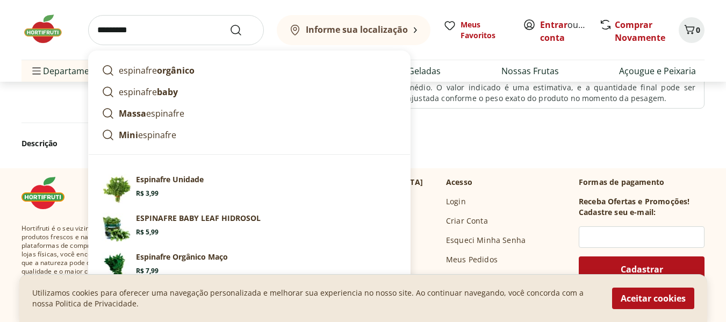 The image size is (726, 322). I want to click on p: Utilizamos cookies para oferecer uma navegação personalizada e melhorar sua experiencia no nosso ..., so click(316, 298).